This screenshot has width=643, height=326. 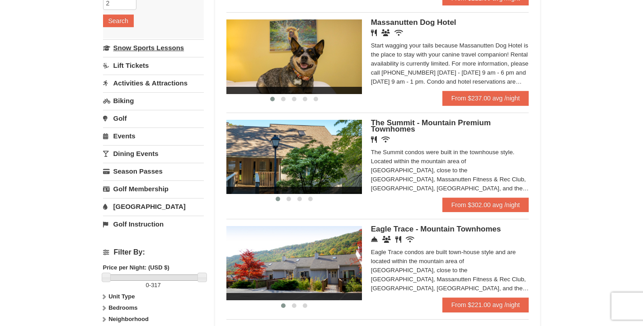 I want to click on span: Massanutten Dog Hotel, so click(x=414, y=22).